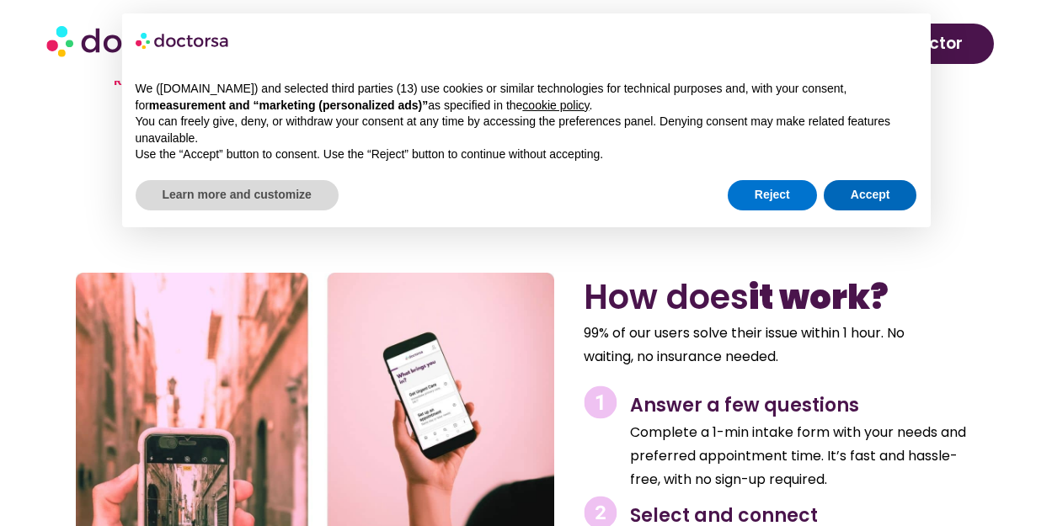 This screenshot has height=526, width=1052. What do you see at coordinates (526, 130) in the screenshot?
I see `p: You can freely give, deny, or withdraw your consent at any time by accessing the preferences pane...` at bounding box center [526, 130].